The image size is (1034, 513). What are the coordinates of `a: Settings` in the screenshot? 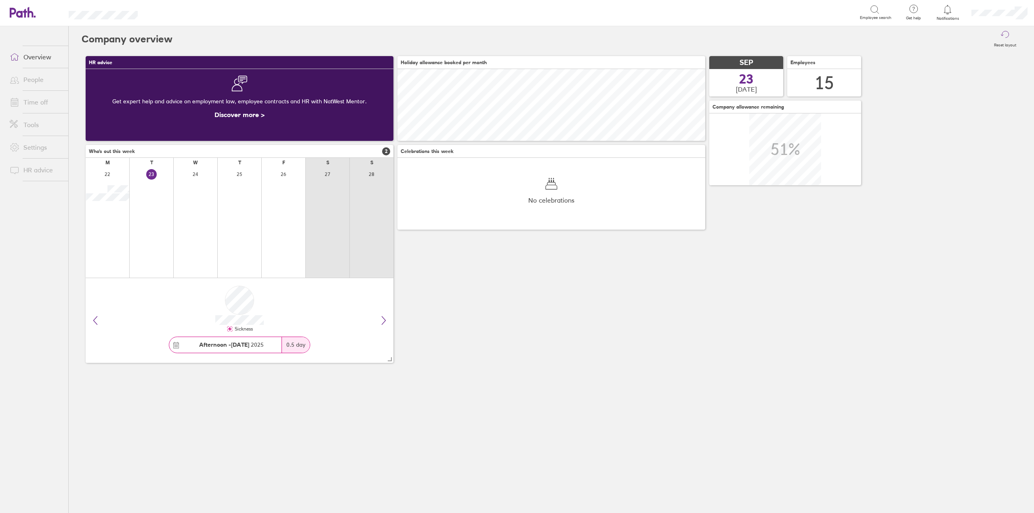 It's located at (36, 147).